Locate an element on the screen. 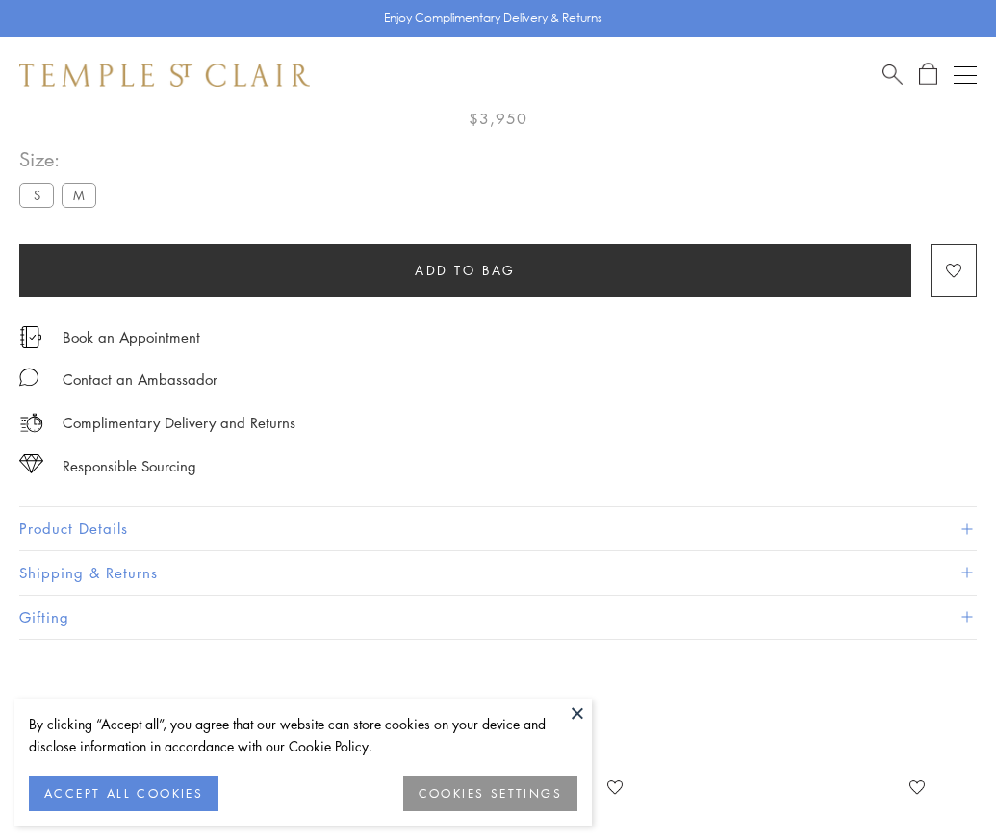 The width and height of the screenshot is (996, 840). img: icon_sourcing.svg is located at coordinates (31, 464).